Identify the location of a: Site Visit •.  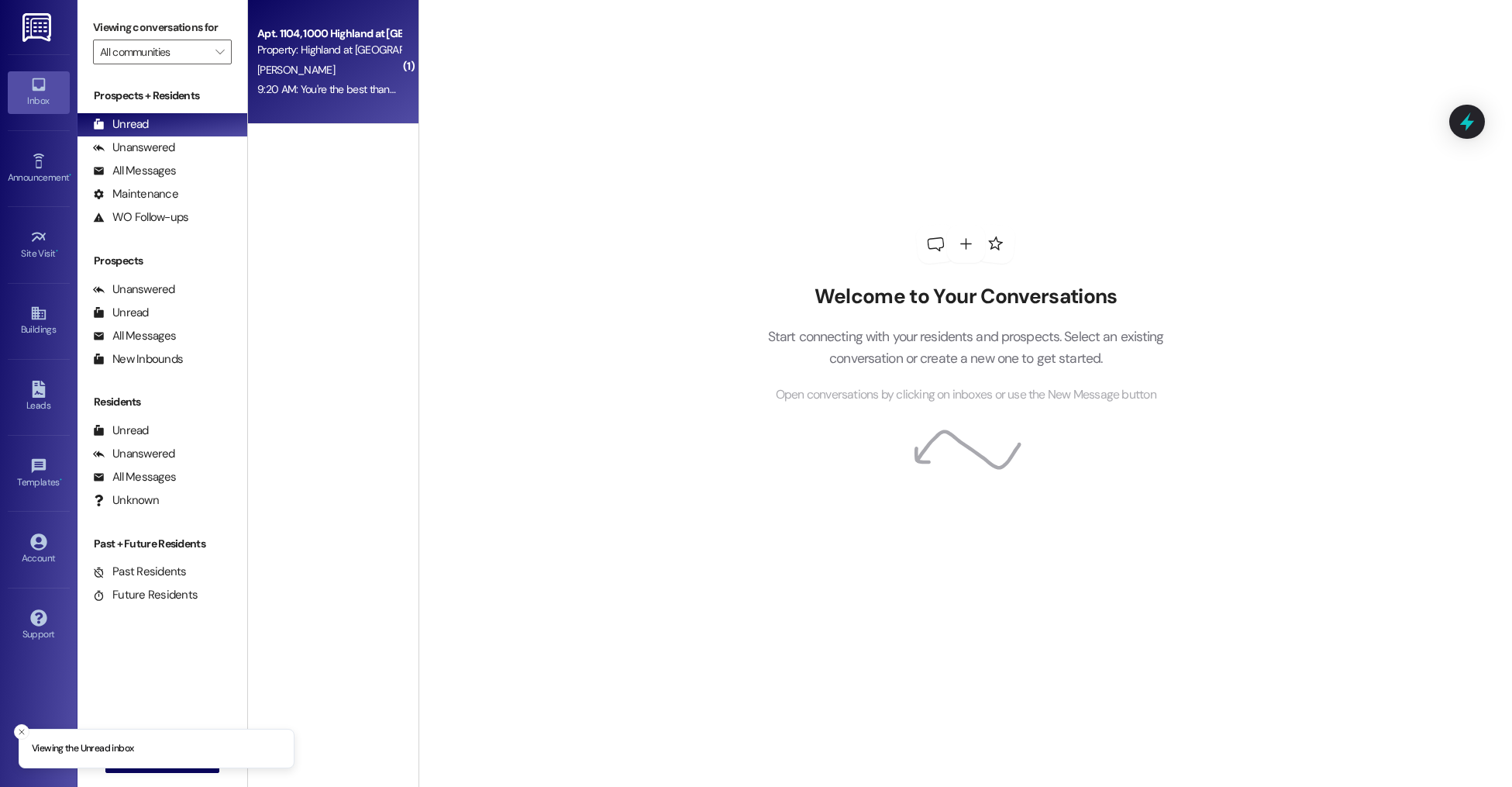
(39, 246).